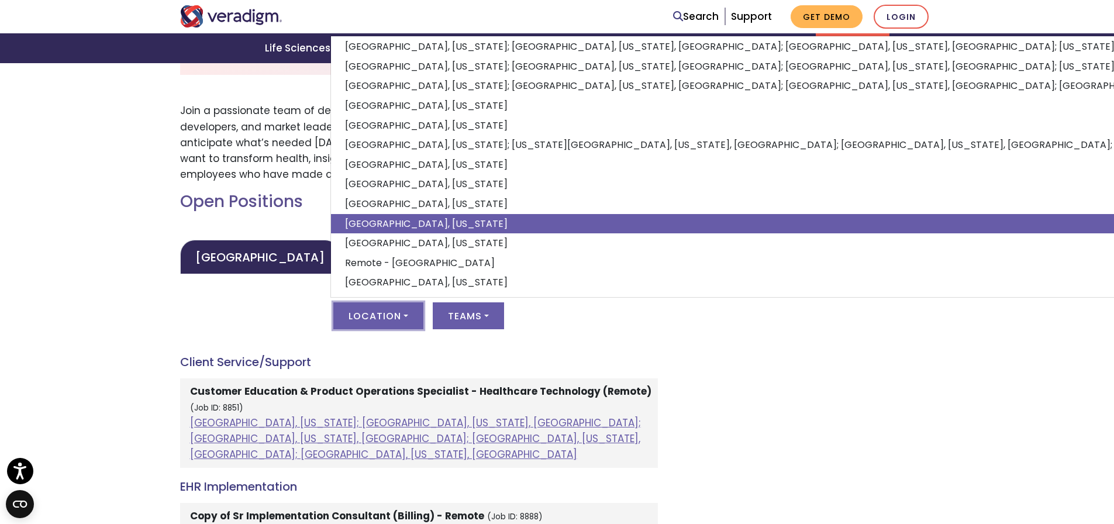 Image resolution: width=1114 pixels, height=524 pixels. What do you see at coordinates (231, 16) in the screenshot?
I see `a: Veradigm logo` at bounding box center [231, 16].